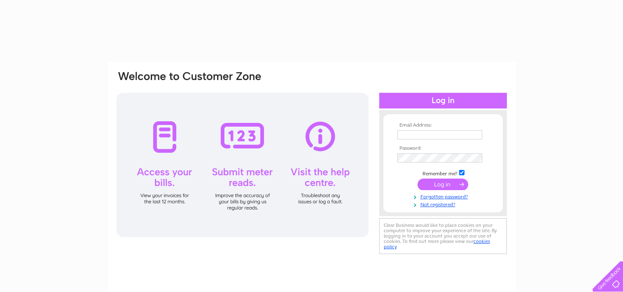 The height and width of the screenshot is (292, 623). What do you see at coordinates (443, 184) in the screenshot?
I see `input: Submit` at bounding box center [443, 184].